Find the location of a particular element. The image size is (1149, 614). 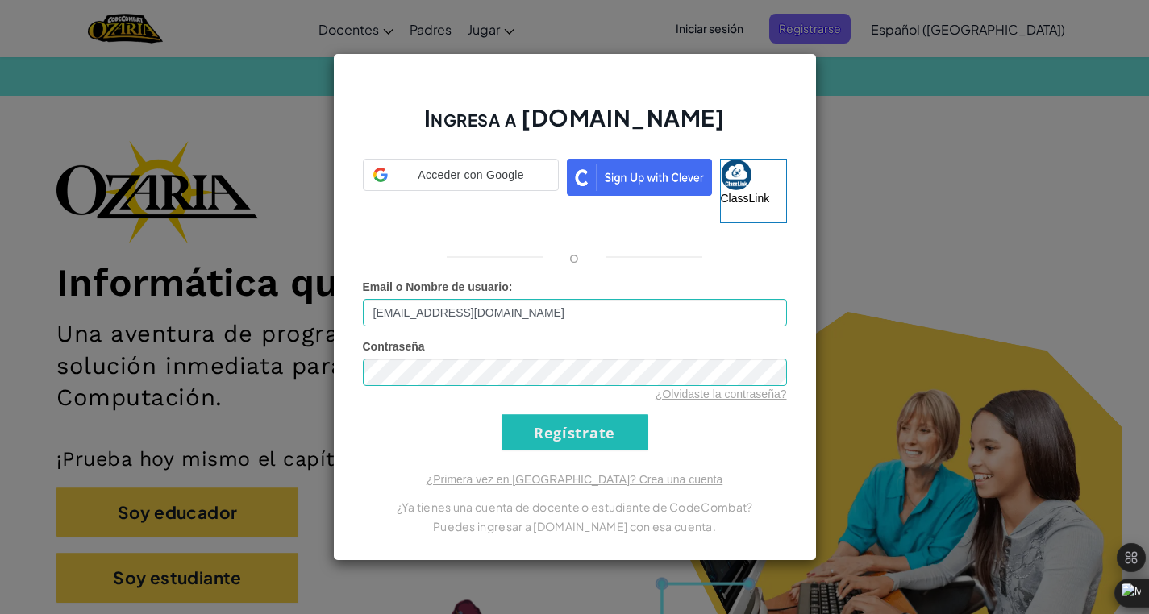

span: Email o Nombre de usuario is located at coordinates (435, 287).